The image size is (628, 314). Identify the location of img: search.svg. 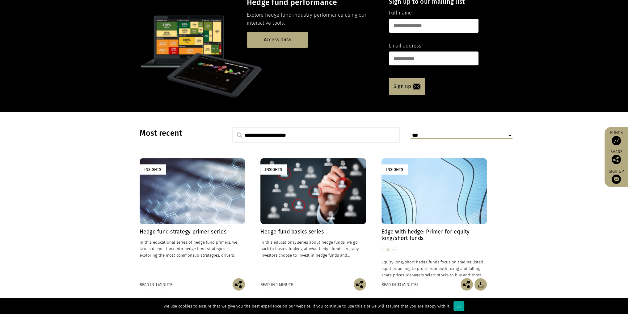
(240, 135).